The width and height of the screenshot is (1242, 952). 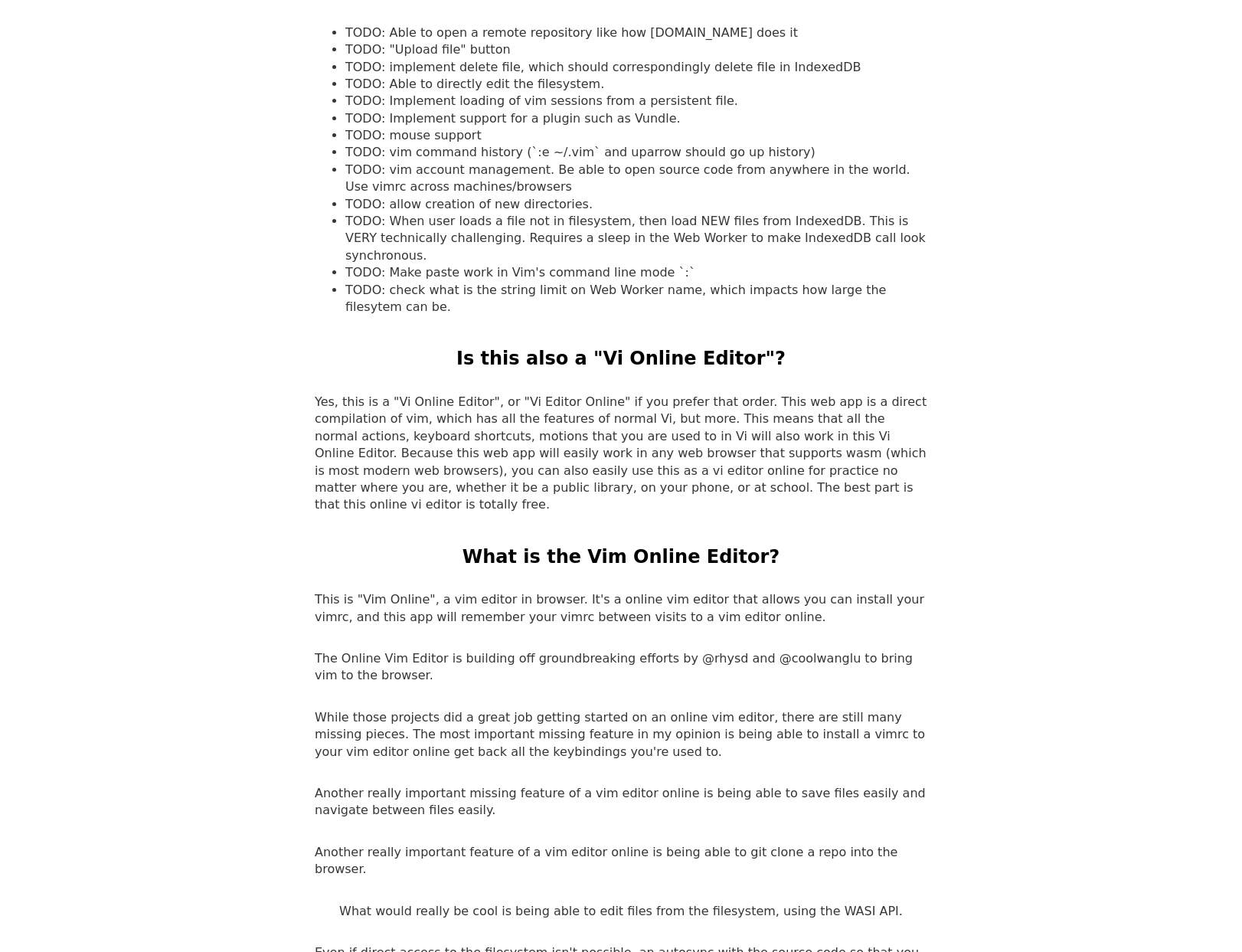 I want to click on li: TODO: Able to directly edit the filesystem., so click(x=637, y=84).